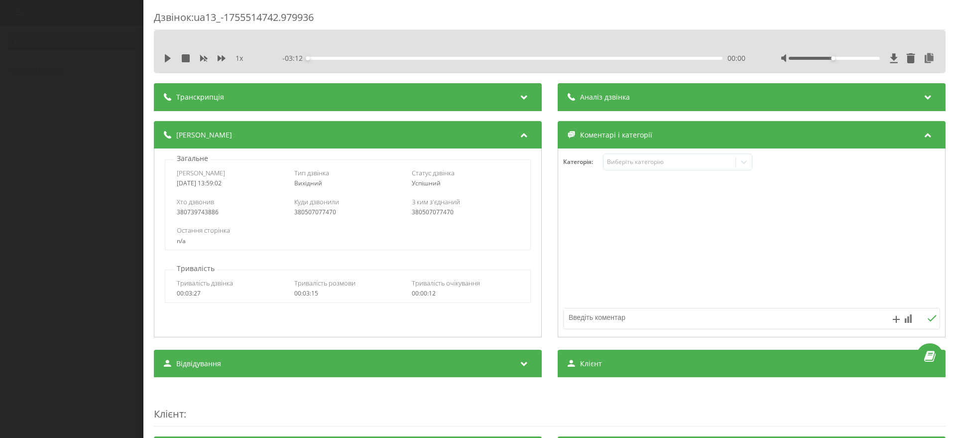  What do you see at coordinates (550, 20) in the screenshot?
I see `div: Дзвінок : ua13_-1755514742.979936` at bounding box center [550, 20].